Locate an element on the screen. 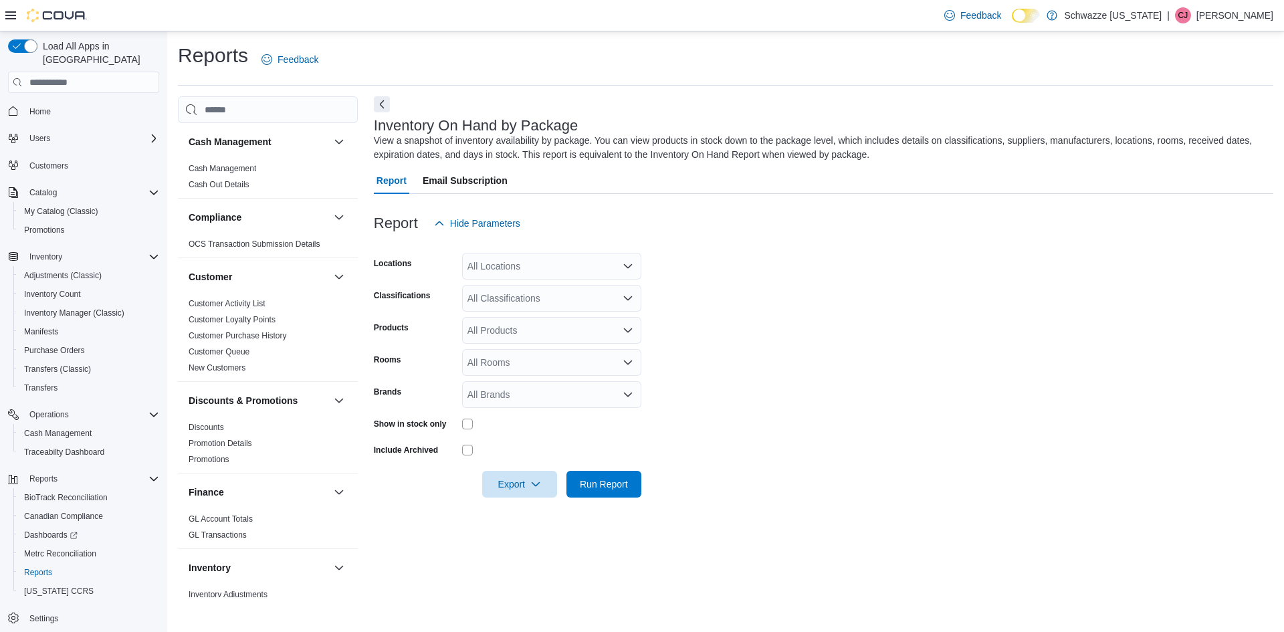 This screenshot has width=1284, height=632. label: Show in stock only is located at coordinates (410, 424).